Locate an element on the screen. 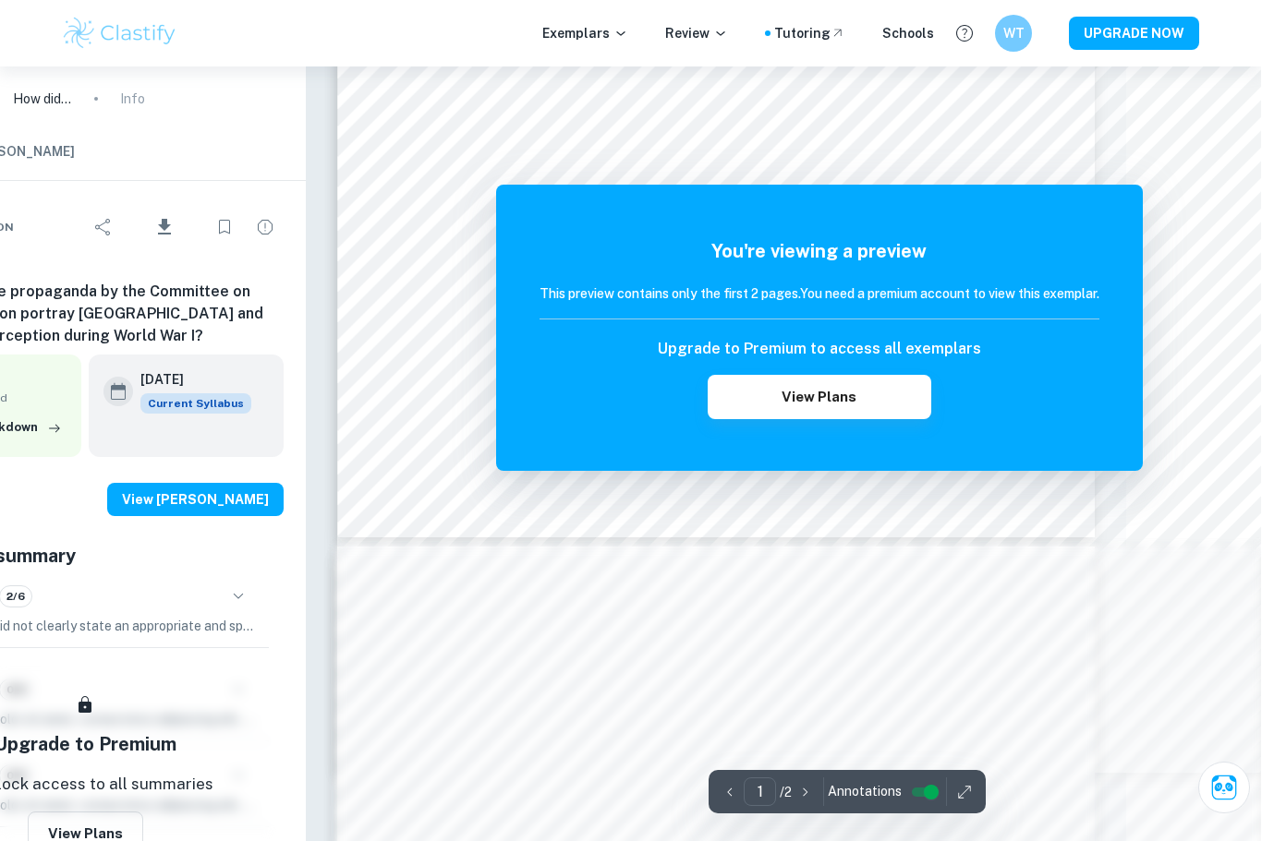 The image size is (1262, 841). button: Help and Feedback is located at coordinates (965, 33).